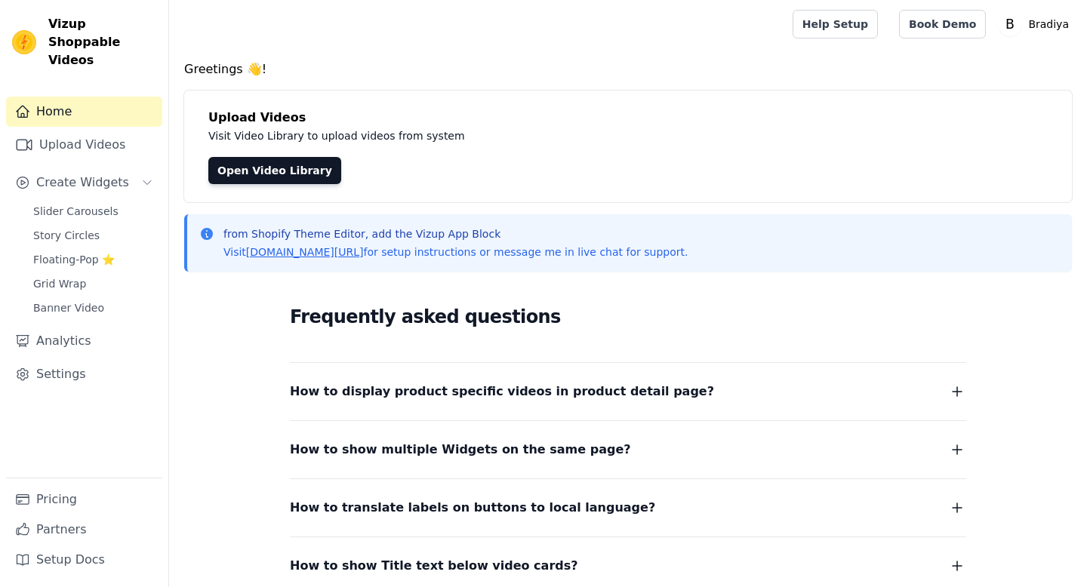 This screenshot has height=587, width=1087. I want to click on span: How to translate labels on buttons to local language?, so click(473, 508).